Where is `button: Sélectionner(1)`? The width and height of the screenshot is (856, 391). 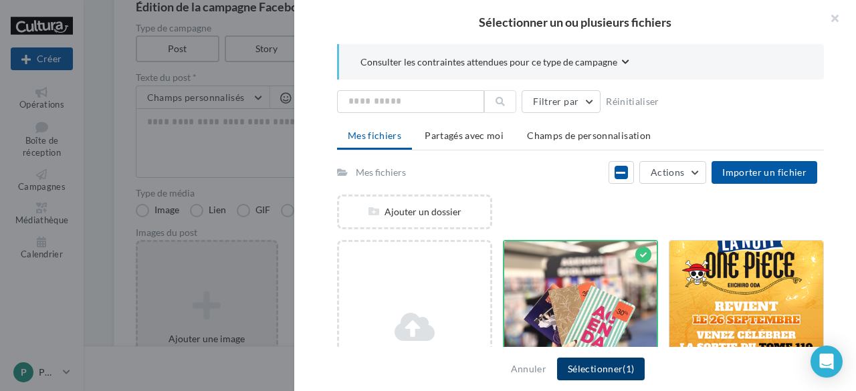
button: Sélectionner(1) is located at coordinates (601, 369).